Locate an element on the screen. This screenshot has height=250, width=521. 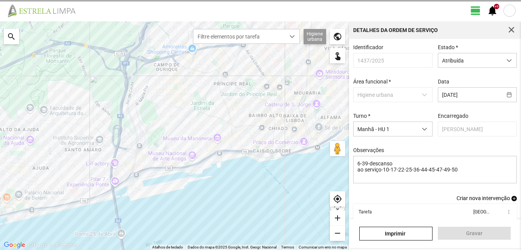
label: Identificador is located at coordinates (368, 47).